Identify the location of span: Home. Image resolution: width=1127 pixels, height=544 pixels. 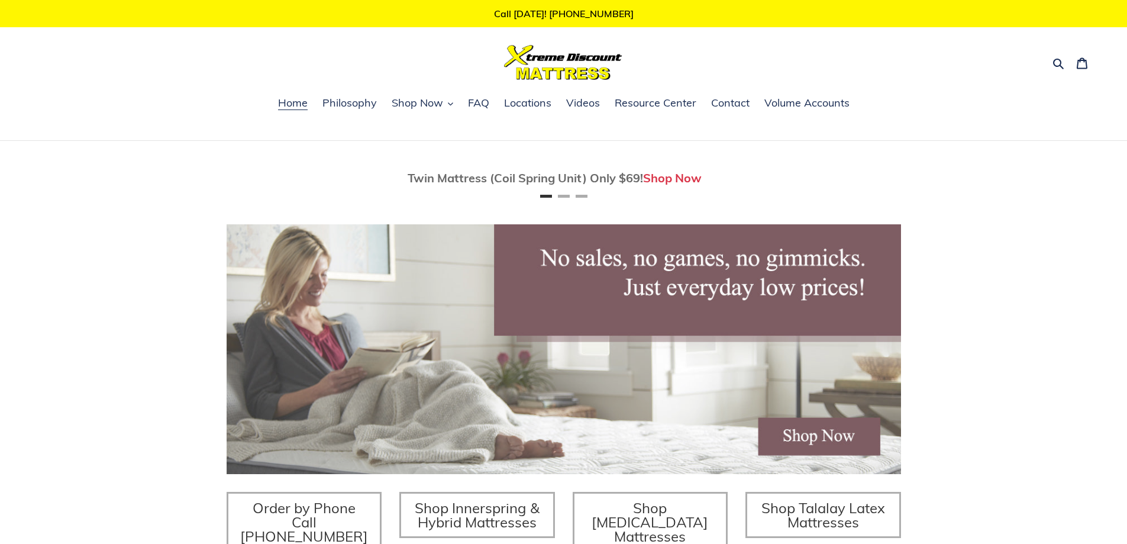
(293, 103).